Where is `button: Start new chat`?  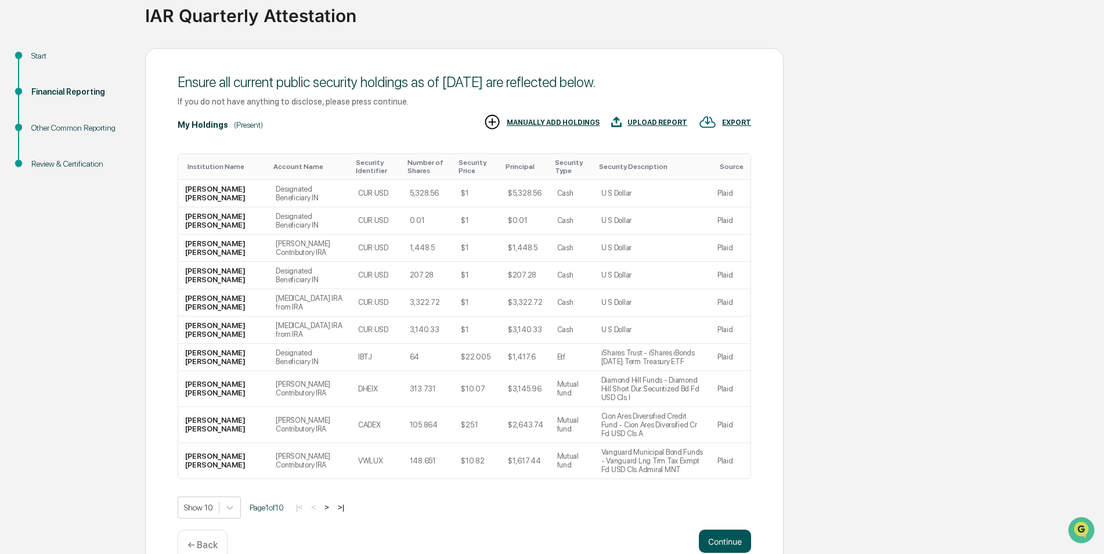 button: Start new chat is located at coordinates (204, 99).